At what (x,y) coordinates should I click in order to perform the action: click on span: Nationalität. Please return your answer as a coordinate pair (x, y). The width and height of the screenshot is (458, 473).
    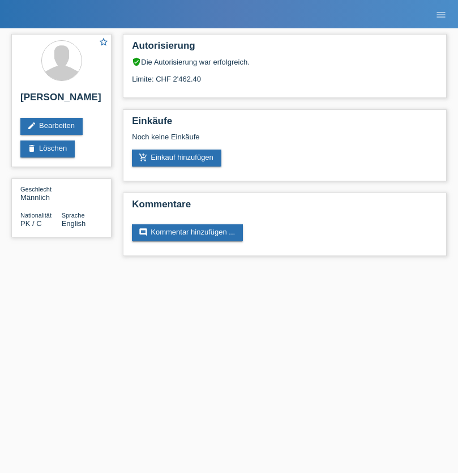
    Looking at the image, I should click on (36, 215).